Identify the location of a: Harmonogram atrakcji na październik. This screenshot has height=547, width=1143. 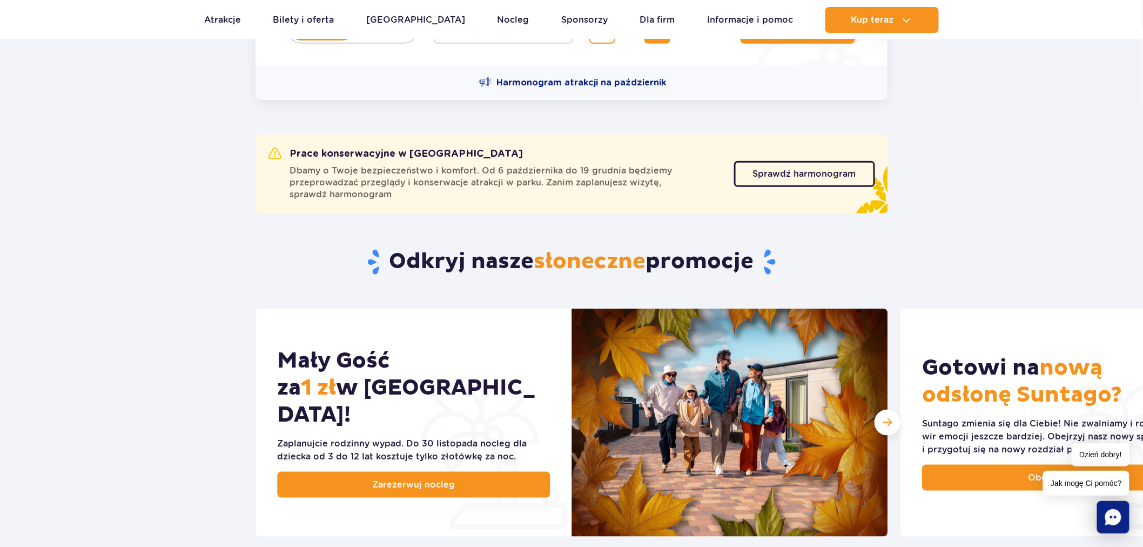
(573, 83).